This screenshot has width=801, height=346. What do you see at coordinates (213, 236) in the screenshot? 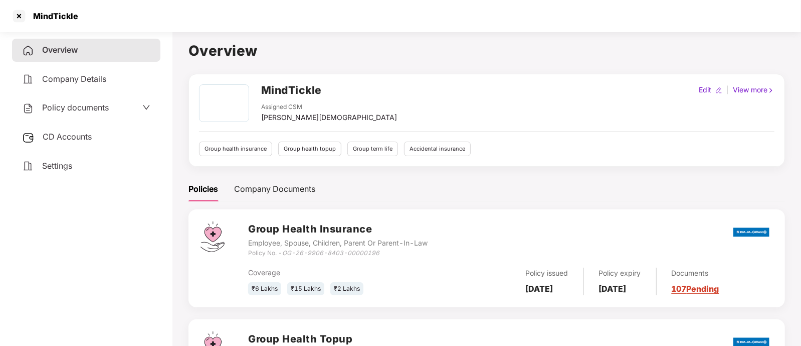
I see `img: svg+xml;base64,PHN2ZyB4bWxucz0iaHR0cDovL3d3dy53My5vcmcvMjAwMC9zdmciIHdpZHRoPSI0Ny43MTQiIGhlaWdodD...` at bounding box center [213, 236].